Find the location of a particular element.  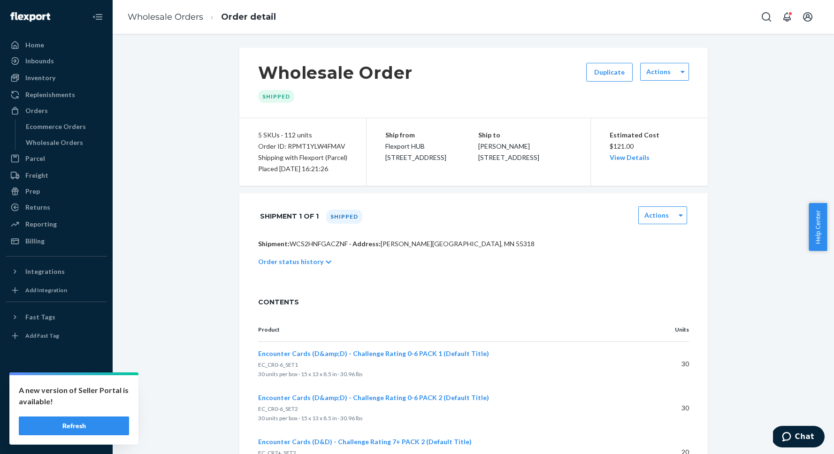

button: Integrations is located at coordinates (56, 272).